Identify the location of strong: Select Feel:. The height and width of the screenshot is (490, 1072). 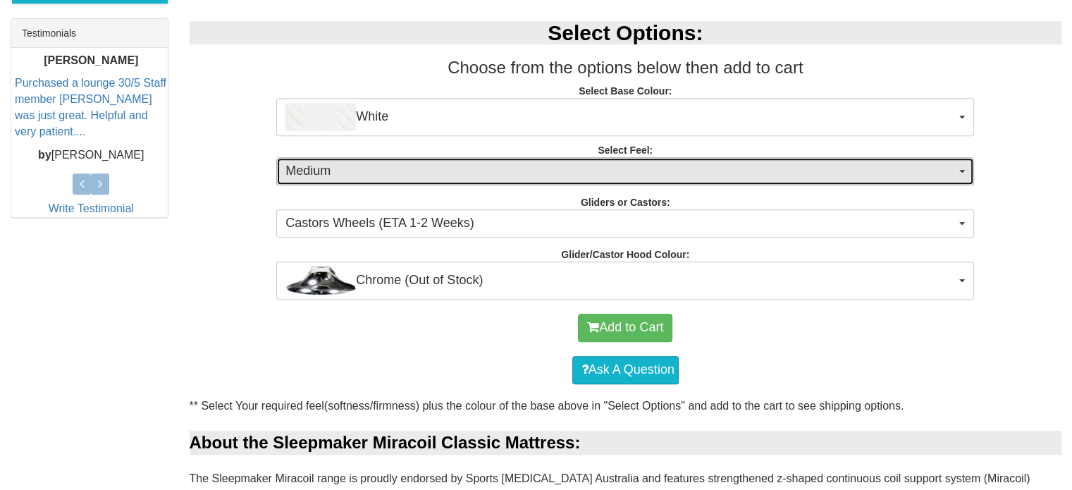
(625, 150).